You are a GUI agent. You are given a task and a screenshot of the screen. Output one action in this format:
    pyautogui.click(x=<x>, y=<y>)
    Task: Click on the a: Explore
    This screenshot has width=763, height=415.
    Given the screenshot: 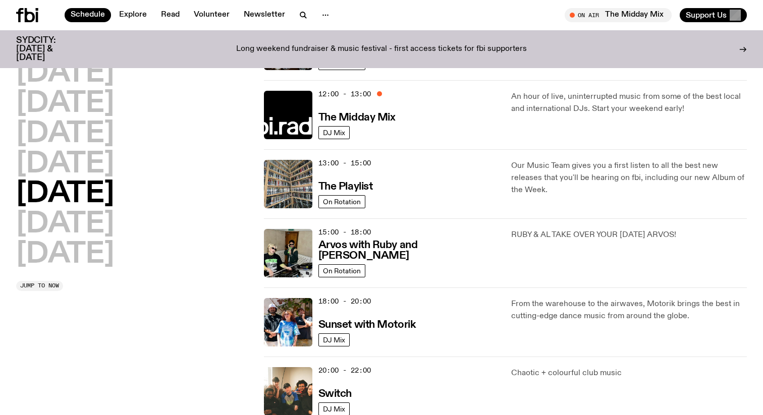 What is the action you would take?
    pyautogui.click(x=133, y=15)
    